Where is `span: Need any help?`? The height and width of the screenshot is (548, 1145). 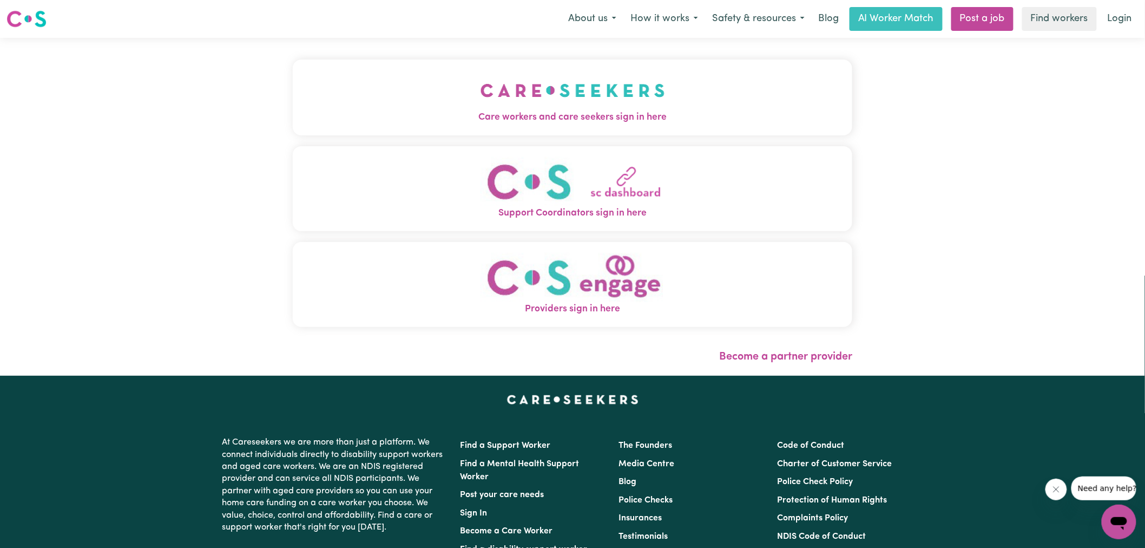
span: Need any help? is located at coordinates (36, 12).